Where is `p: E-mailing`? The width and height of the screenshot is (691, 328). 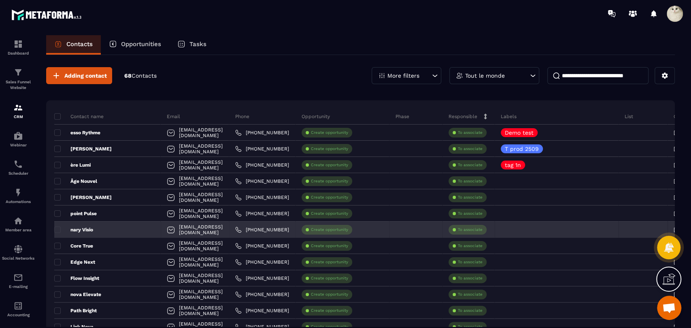
p: E-mailing is located at coordinates (18, 287).